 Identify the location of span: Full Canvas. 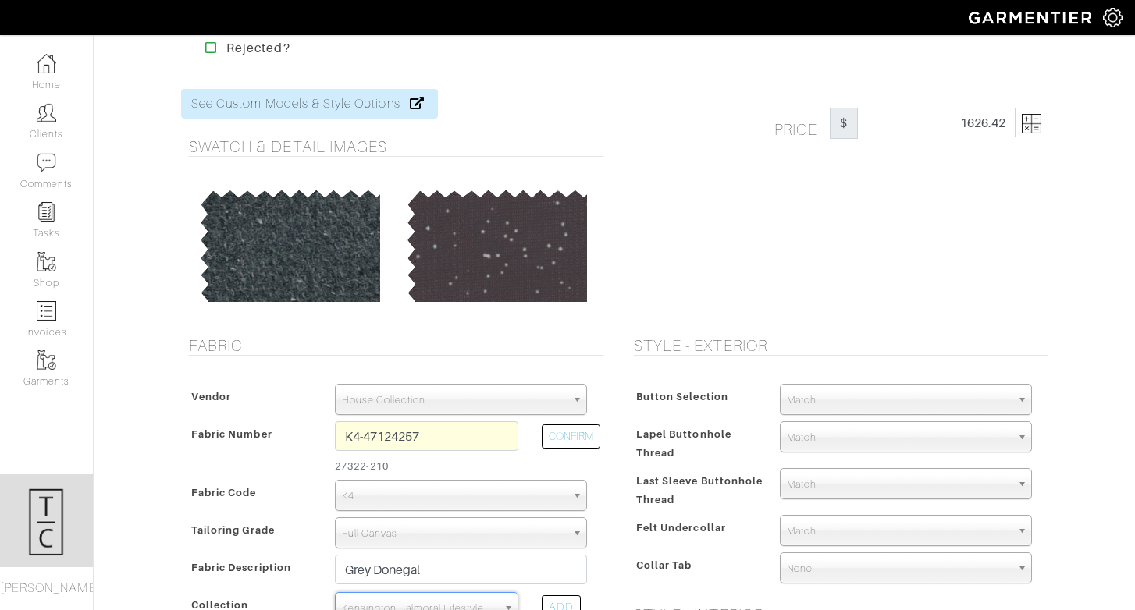
(453, 534).